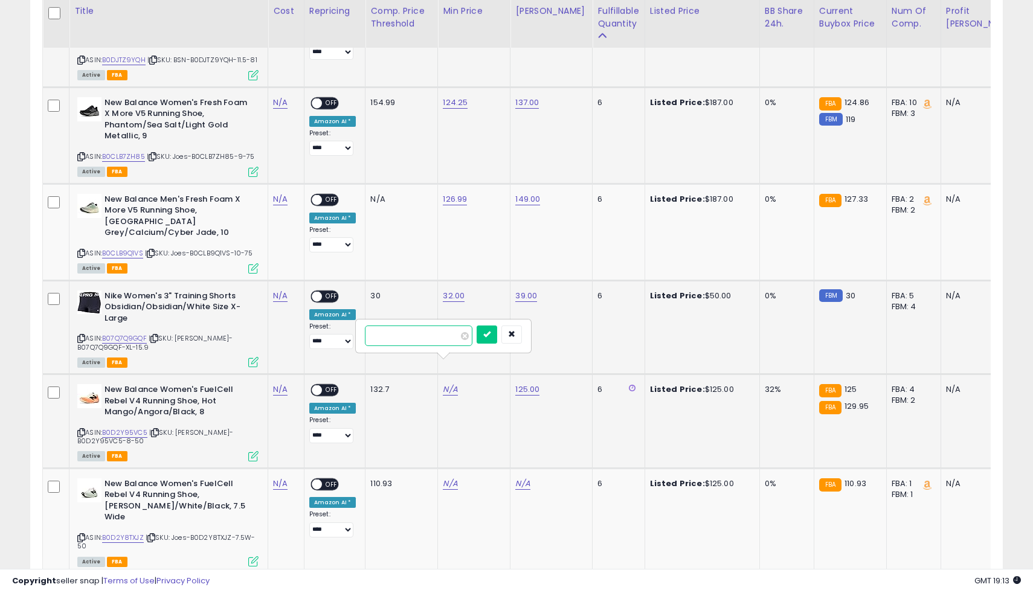 Image resolution: width=1033 pixels, height=593 pixels. Describe the element at coordinates (34, 581) in the screenshot. I see `strong: Copyright` at that location.